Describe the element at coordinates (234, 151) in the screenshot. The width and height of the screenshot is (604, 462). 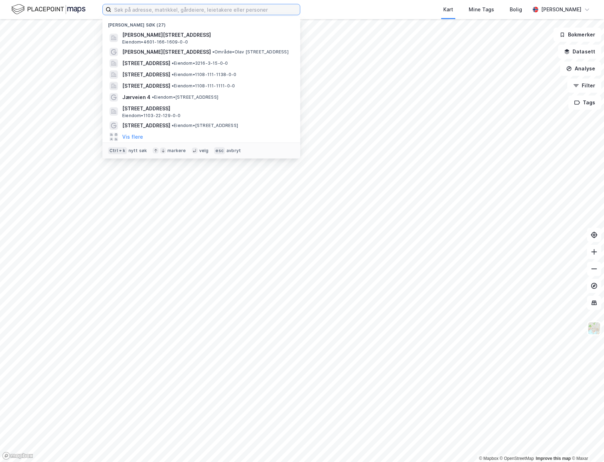
I see `div: avbryt` at that location.